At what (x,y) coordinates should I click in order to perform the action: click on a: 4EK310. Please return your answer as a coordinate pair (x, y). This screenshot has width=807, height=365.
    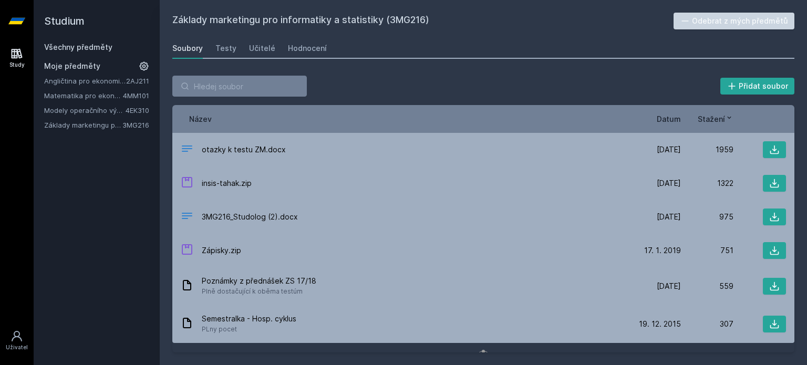
    Looking at the image, I should click on (137, 110).